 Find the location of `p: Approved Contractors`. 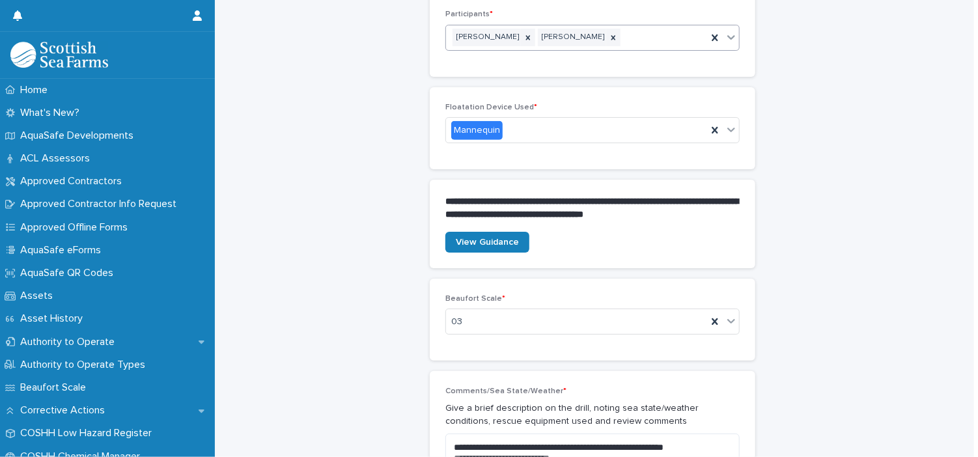

p: Approved Contractors is located at coordinates (74, 181).